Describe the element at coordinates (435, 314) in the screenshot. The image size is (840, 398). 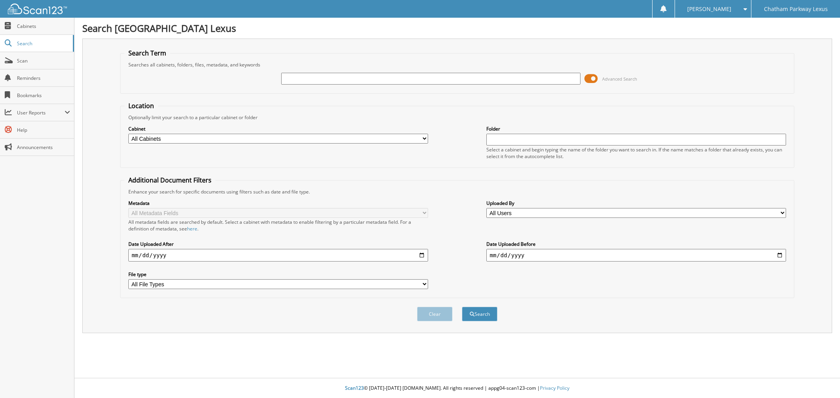
I see `button: Clear` at that location.